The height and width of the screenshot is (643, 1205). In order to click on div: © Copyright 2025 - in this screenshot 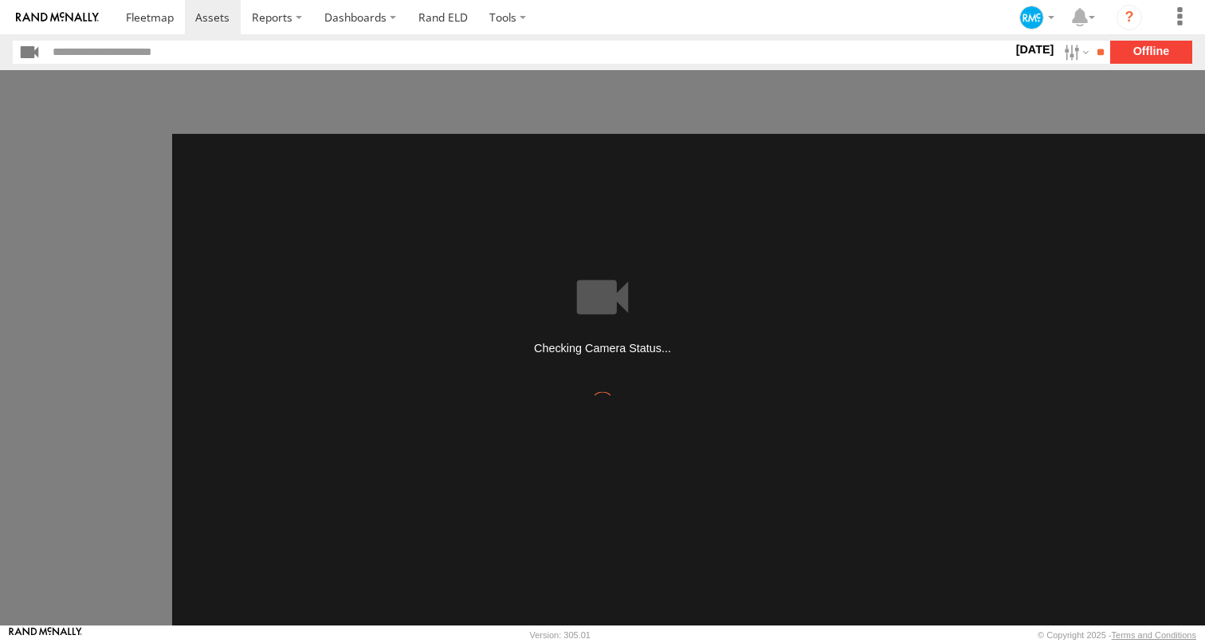, I will do `click(1116, 635)`.